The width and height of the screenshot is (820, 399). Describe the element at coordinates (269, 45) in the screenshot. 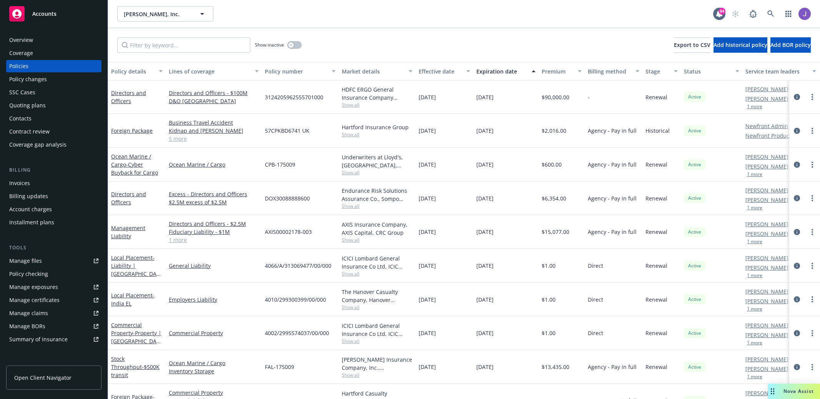

I see `span: Show inactive` at that location.